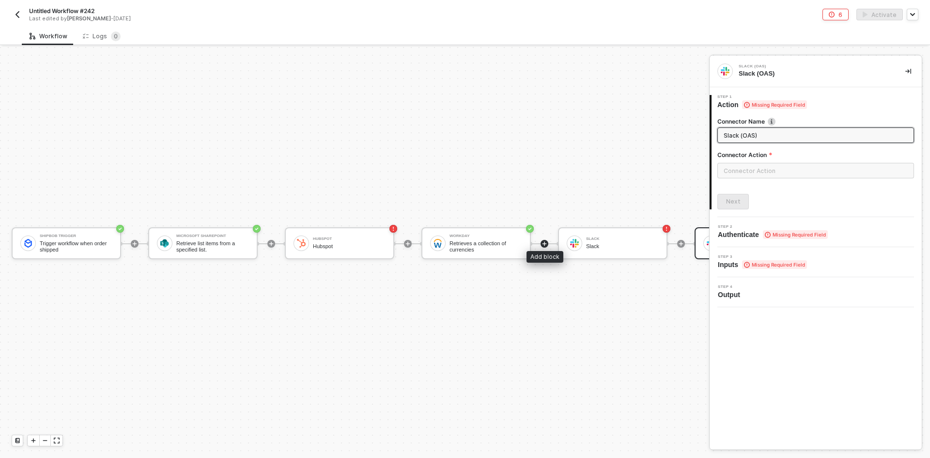  What do you see at coordinates (816, 152) in the screenshot?
I see `div: Step 1Action Missing Required FieldConnector Nameicon-infoConnector ActionNext` at bounding box center [816, 152].